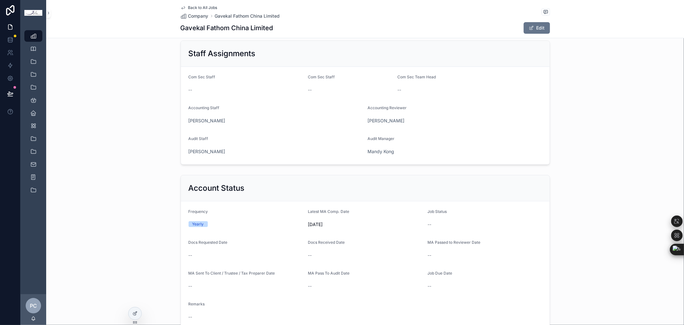 The height and width of the screenshot is (325, 684). What do you see at coordinates (440, 273) in the screenshot?
I see `span: Job Due Date` at bounding box center [440, 273].